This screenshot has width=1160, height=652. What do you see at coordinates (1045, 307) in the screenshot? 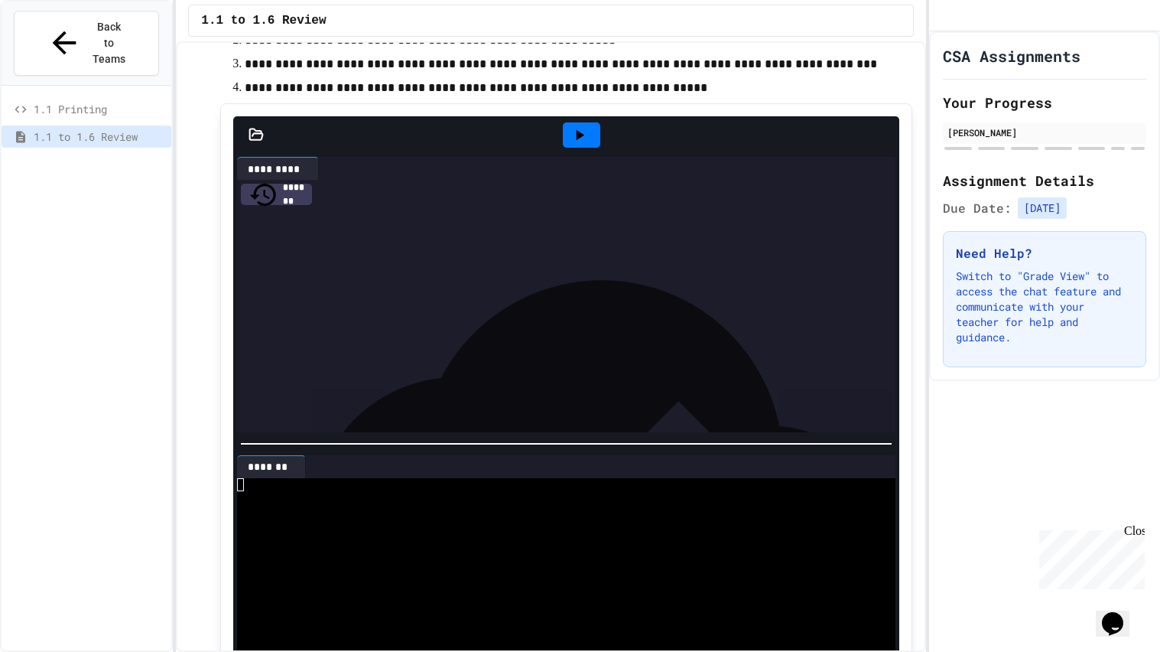
I see `p: Switch to "Grade View" to access the chat feature and communicate with your teacher for help and ...` at bounding box center [1045, 307].